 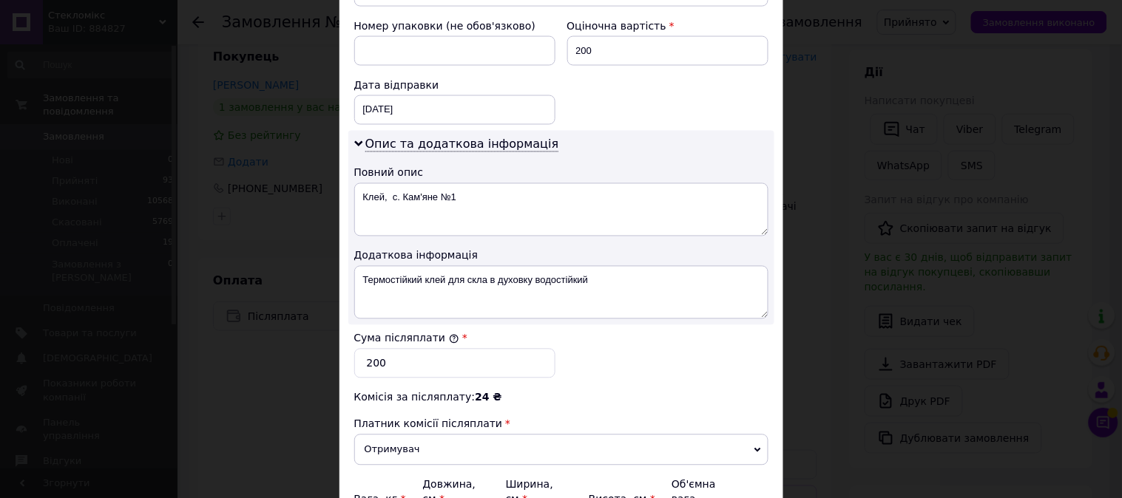 I want to click on span: Платник комісії післяплати, so click(x=428, y=425).